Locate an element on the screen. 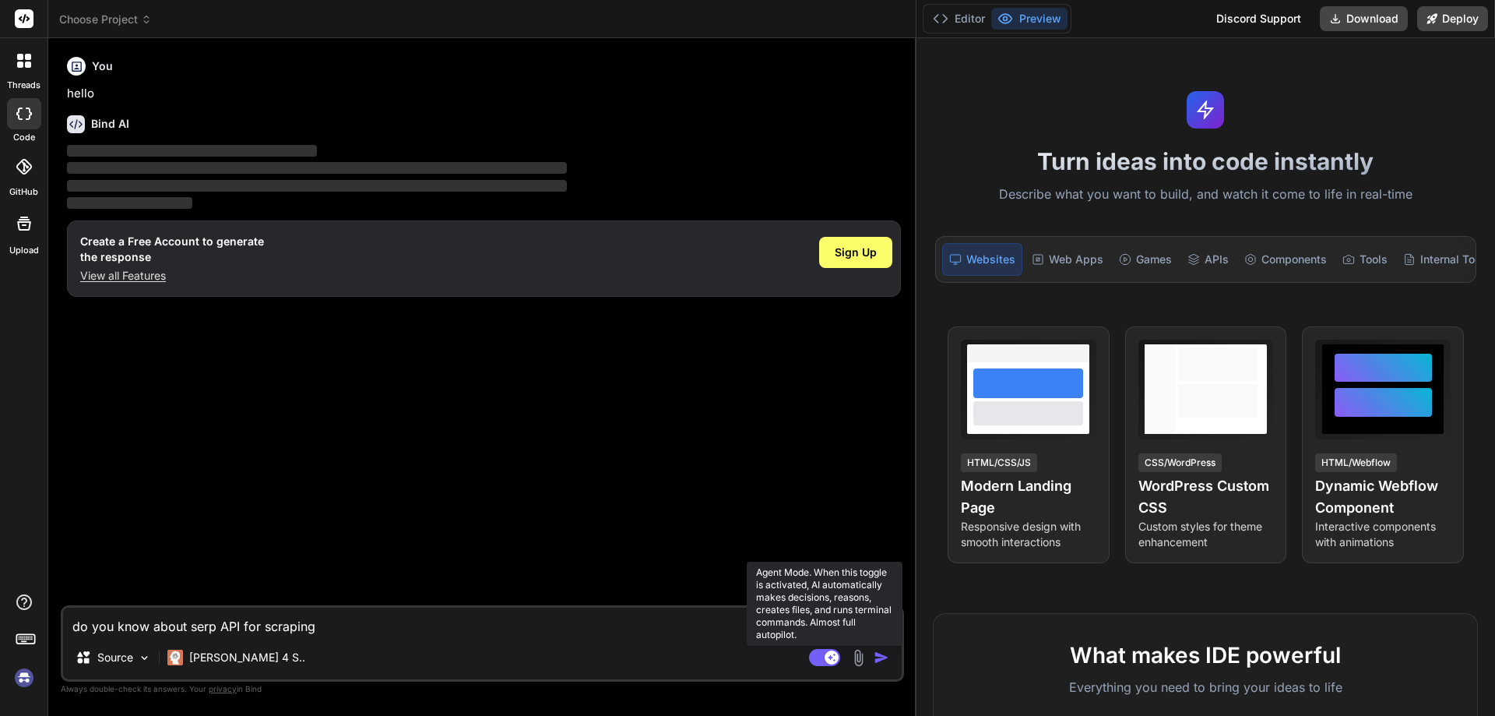  label: Upload is located at coordinates (24, 250).